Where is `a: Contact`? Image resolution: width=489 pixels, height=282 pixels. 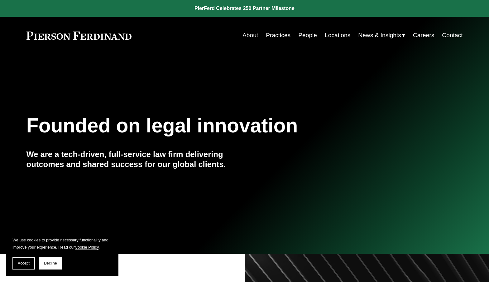
a: Contact is located at coordinates (453, 35).